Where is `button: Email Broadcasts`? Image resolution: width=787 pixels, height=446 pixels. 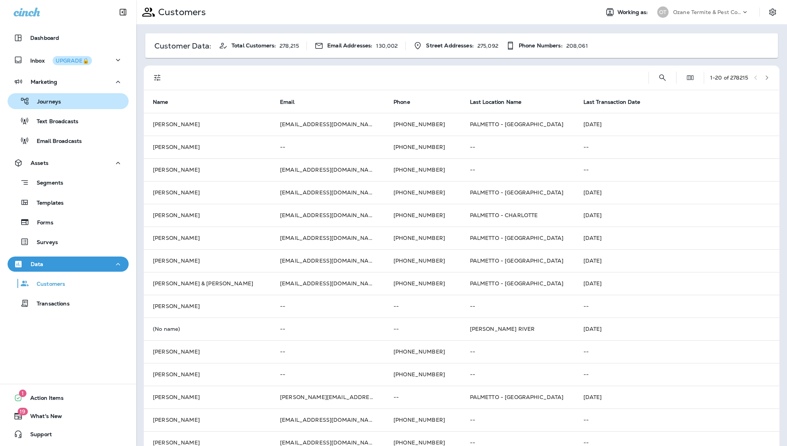 button: Email Broadcasts is located at coordinates (68, 140).